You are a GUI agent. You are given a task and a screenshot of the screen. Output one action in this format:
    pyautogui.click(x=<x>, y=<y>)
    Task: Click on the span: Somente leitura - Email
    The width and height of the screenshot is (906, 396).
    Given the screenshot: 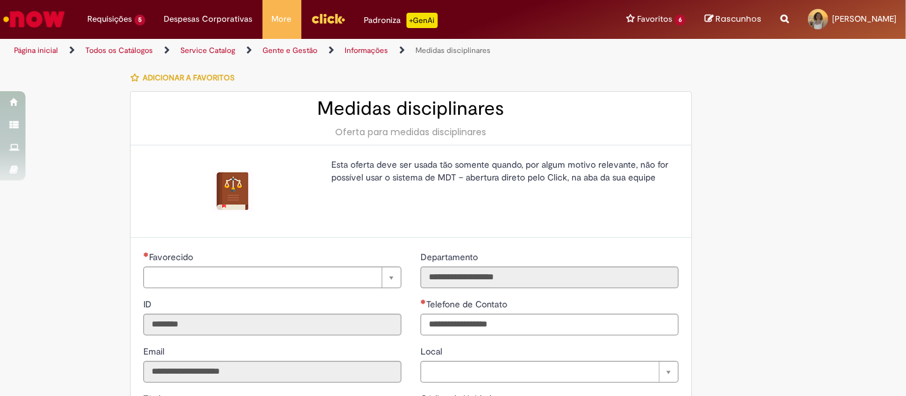 What is the action you would take?
    pyautogui.click(x=155, y=351)
    